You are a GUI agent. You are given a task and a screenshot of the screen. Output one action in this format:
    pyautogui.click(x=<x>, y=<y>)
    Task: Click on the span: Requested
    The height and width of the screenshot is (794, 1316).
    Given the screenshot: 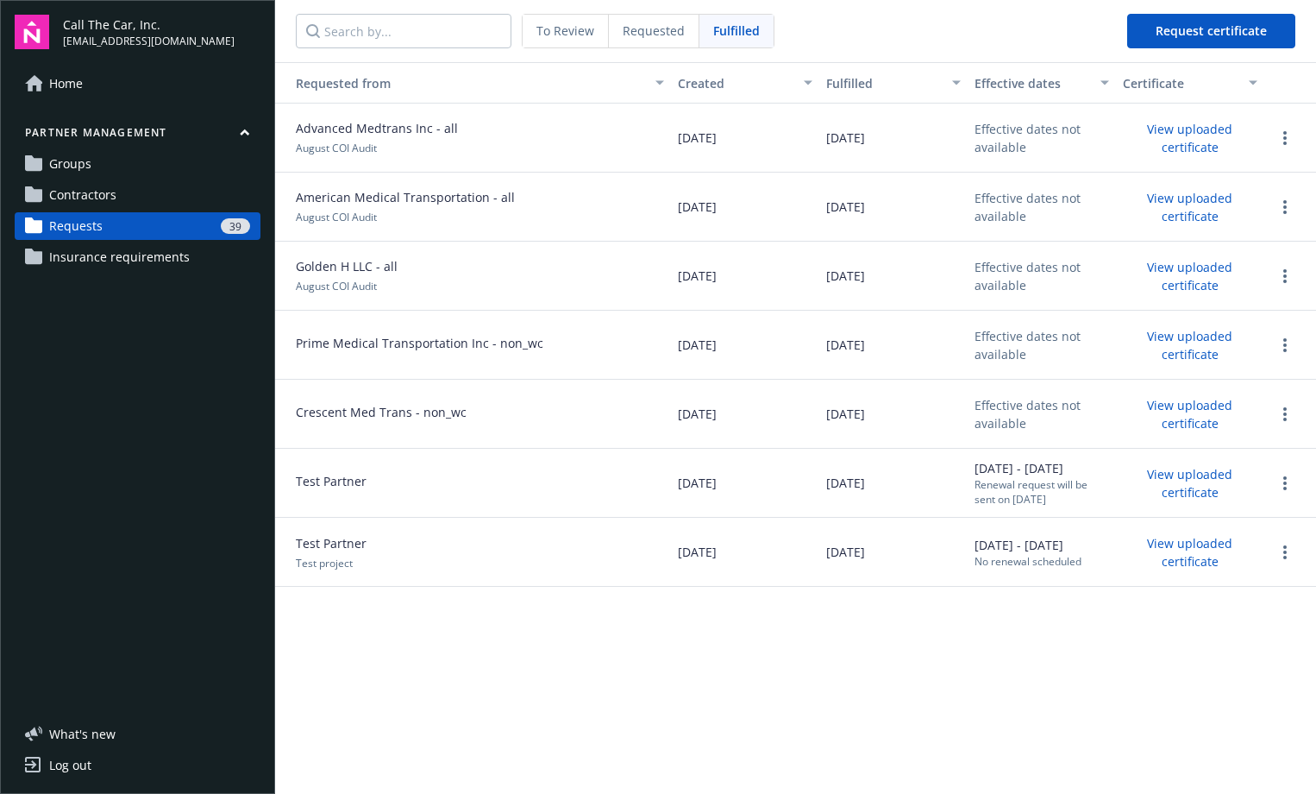 What is the action you would take?
    pyautogui.click(x=654, y=30)
    